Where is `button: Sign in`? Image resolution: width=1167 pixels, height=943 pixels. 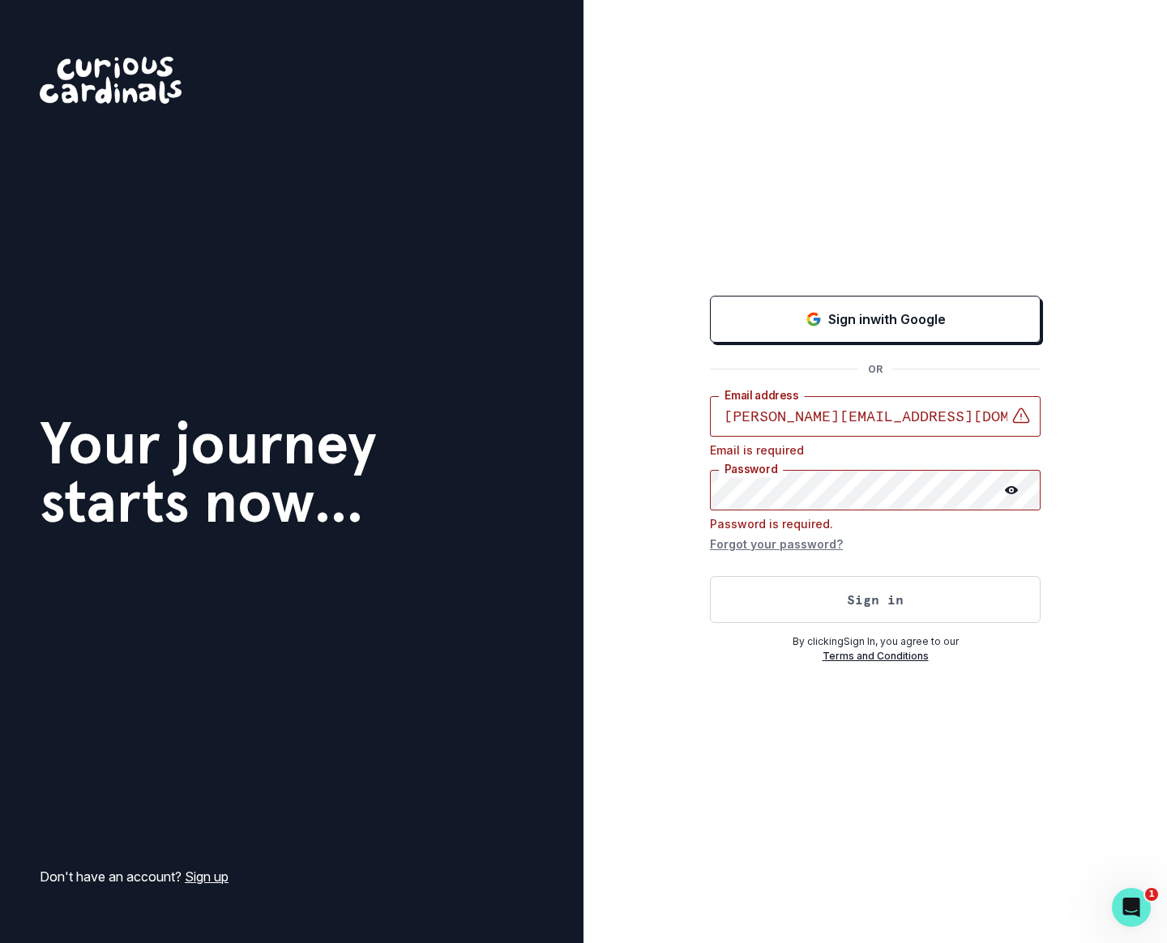 button: Sign in is located at coordinates (875, 600).